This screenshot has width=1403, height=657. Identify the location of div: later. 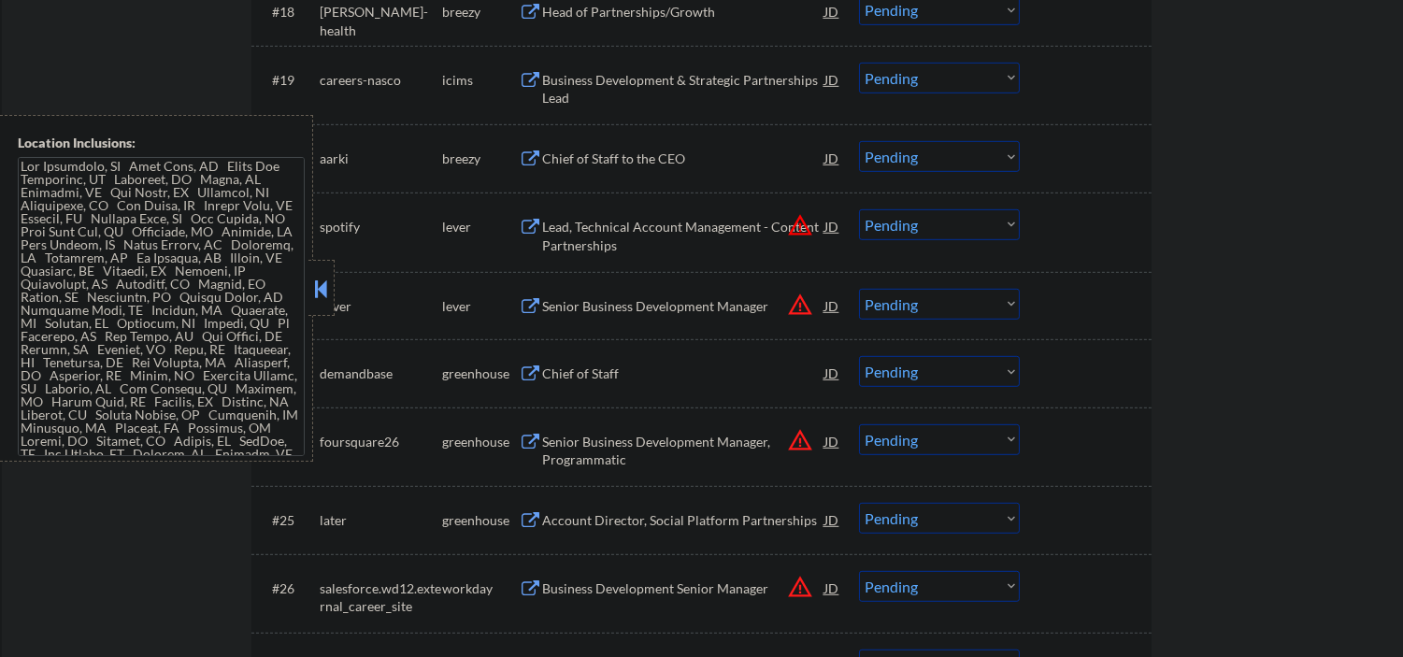
(380, 521).